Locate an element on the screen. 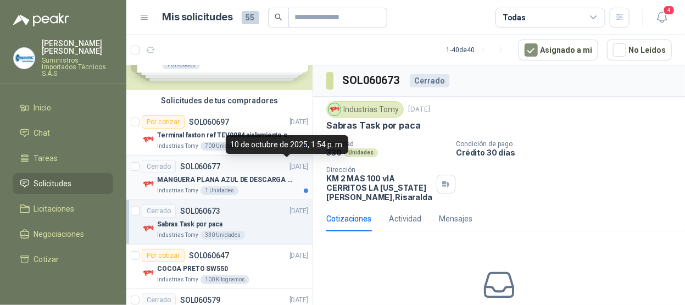  h3: SOL060673 is located at coordinates (371, 80).